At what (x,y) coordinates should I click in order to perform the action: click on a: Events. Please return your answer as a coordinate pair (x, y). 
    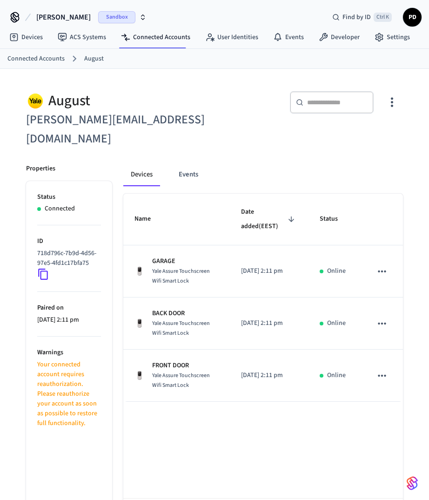
    Looking at the image, I should click on (289, 37).